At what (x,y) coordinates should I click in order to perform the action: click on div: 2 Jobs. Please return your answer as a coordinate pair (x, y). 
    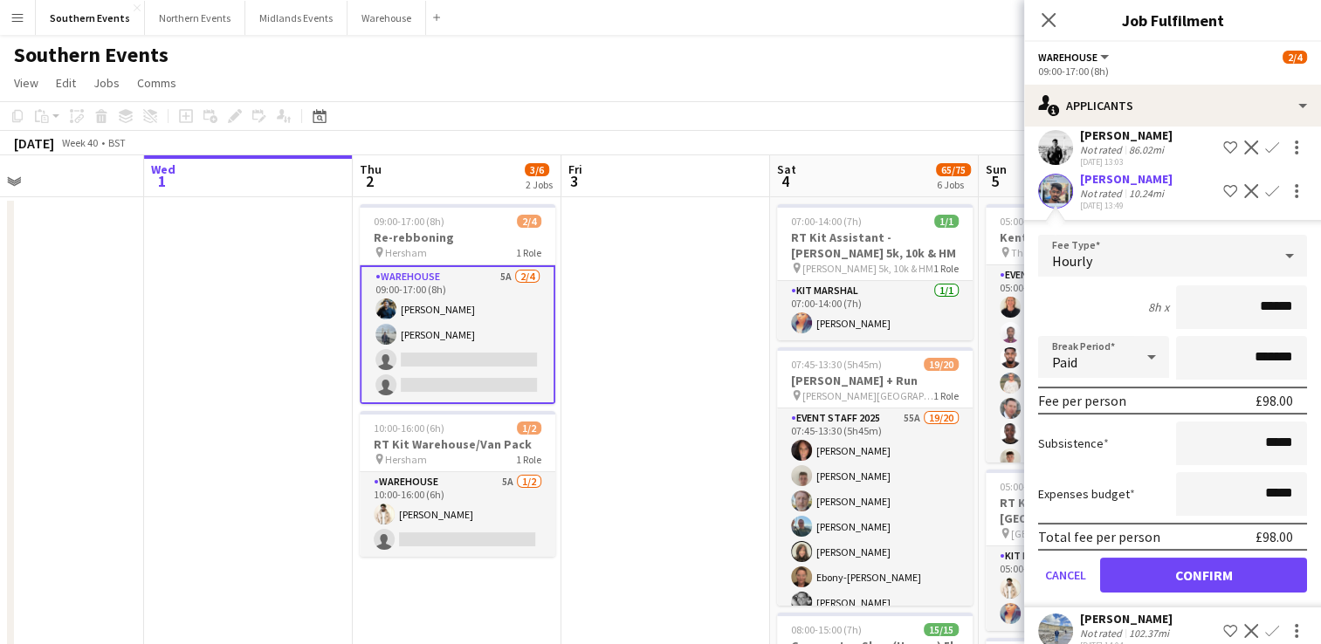
    Looking at the image, I should click on (539, 184).